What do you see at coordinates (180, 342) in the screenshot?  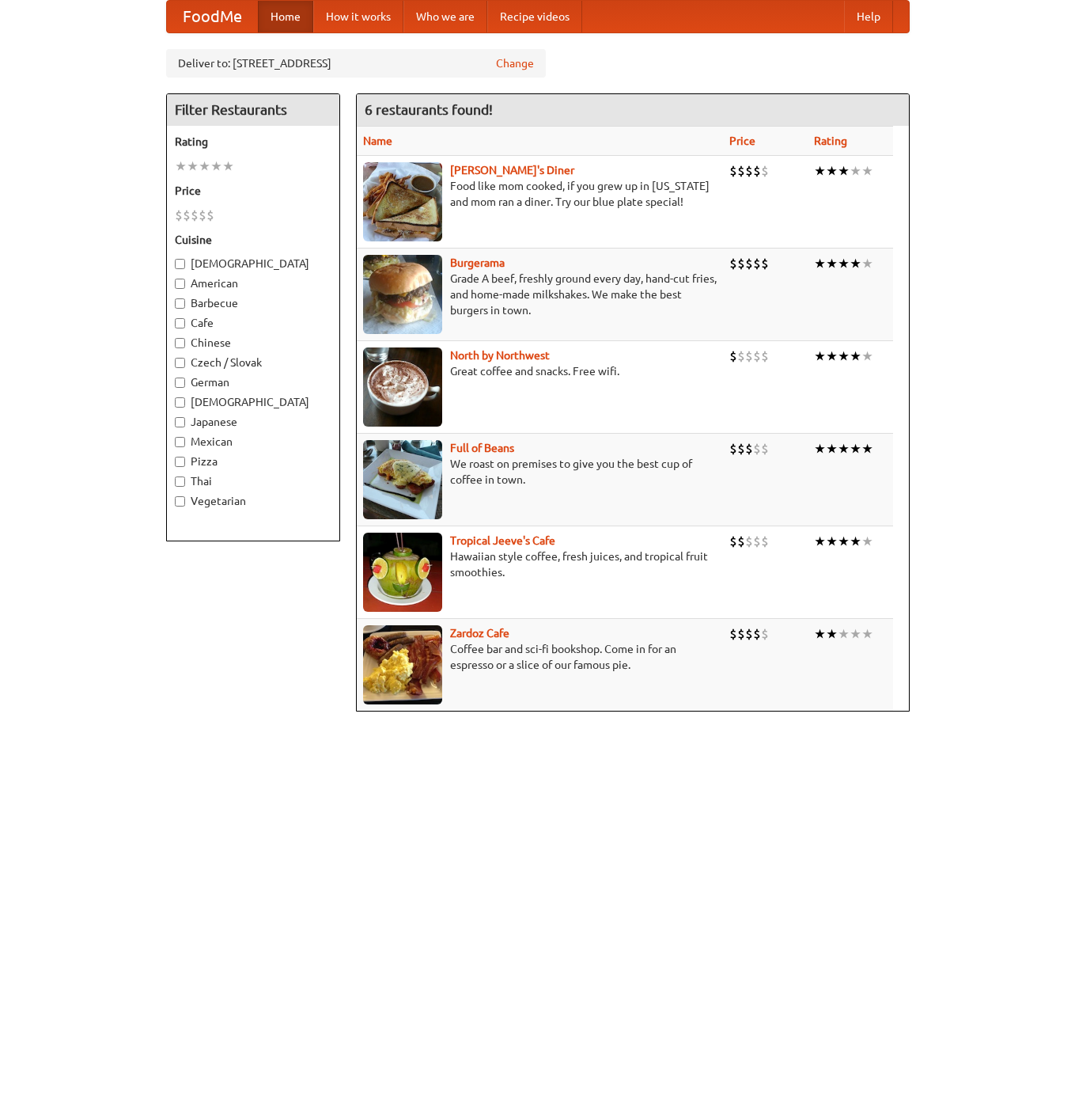 I see `input: Chinese` at bounding box center [180, 342].